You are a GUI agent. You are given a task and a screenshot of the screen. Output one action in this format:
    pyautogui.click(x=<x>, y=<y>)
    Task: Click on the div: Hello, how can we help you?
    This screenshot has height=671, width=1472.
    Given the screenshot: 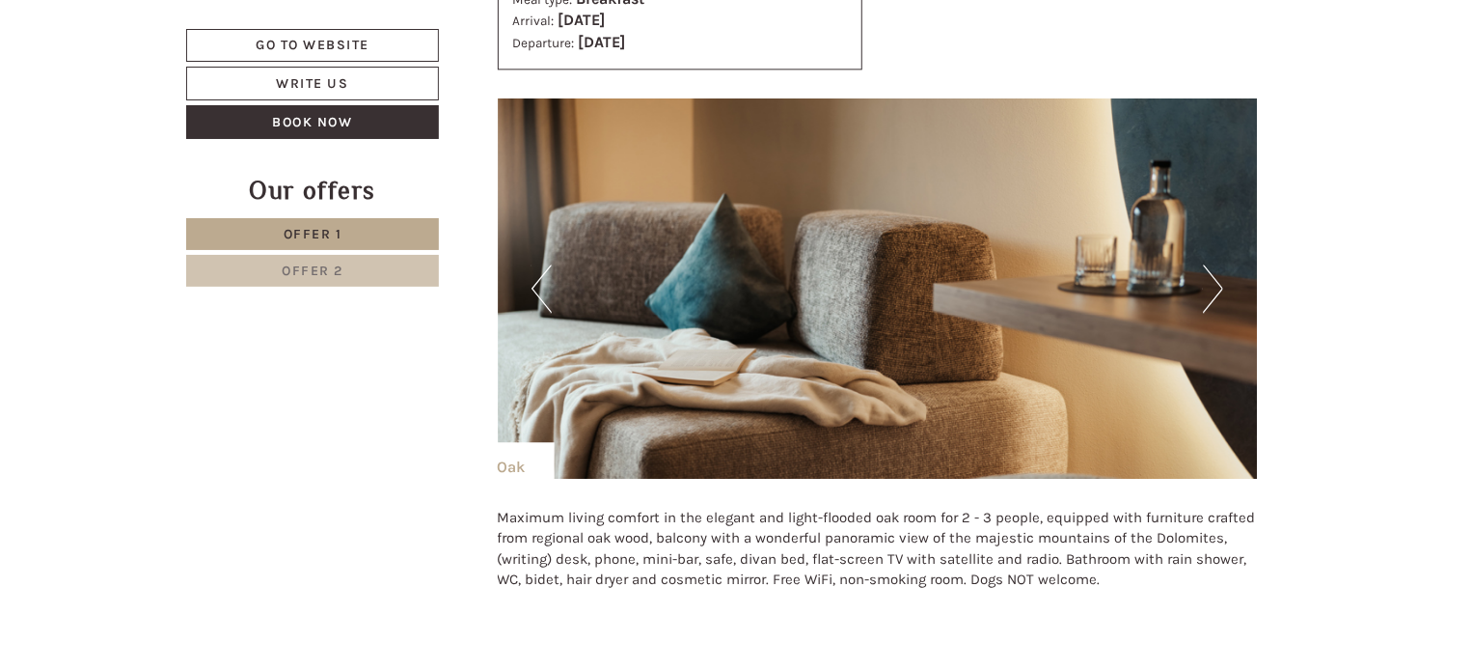 What is the action you would take?
    pyautogui.click(x=123, y=81)
    